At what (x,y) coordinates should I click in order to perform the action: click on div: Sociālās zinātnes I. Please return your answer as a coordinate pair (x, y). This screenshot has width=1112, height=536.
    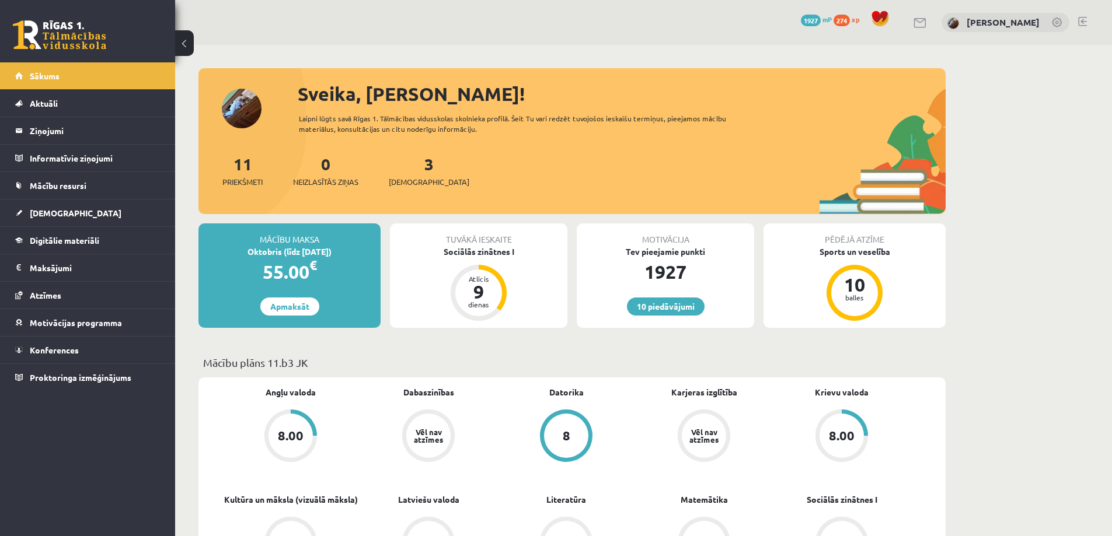
    Looking at the image, I should click on (479, 252).